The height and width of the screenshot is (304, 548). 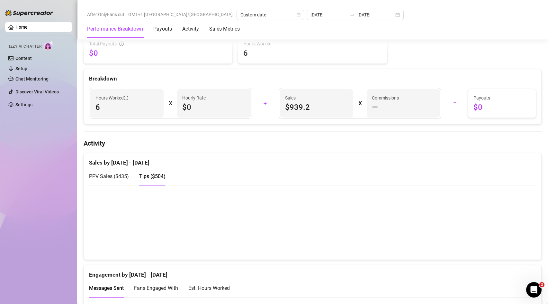 I want to click on span: Tips ( $504 ), so click(x=152, y=176).